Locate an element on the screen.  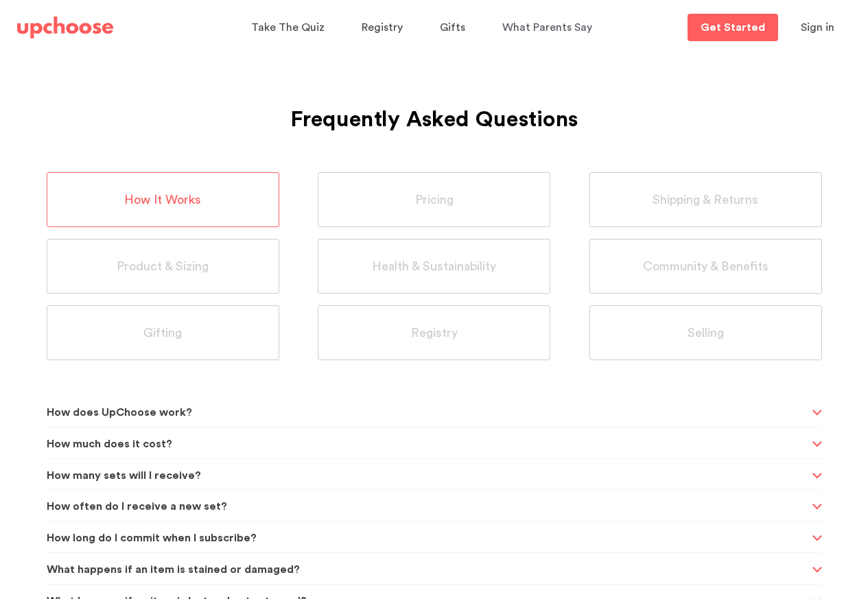
span: Take The Quiz is located at coordinates (288, 27).